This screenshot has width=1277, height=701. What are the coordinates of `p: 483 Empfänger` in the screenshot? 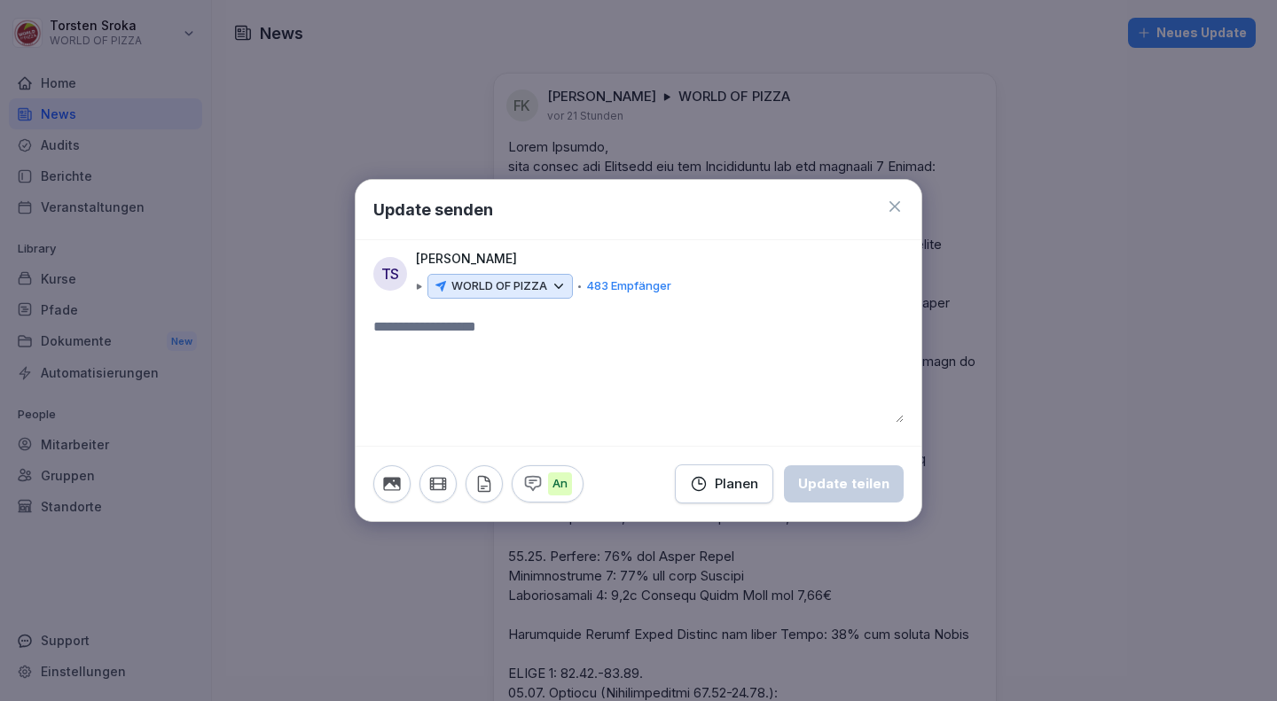 It's located at (629, 286).